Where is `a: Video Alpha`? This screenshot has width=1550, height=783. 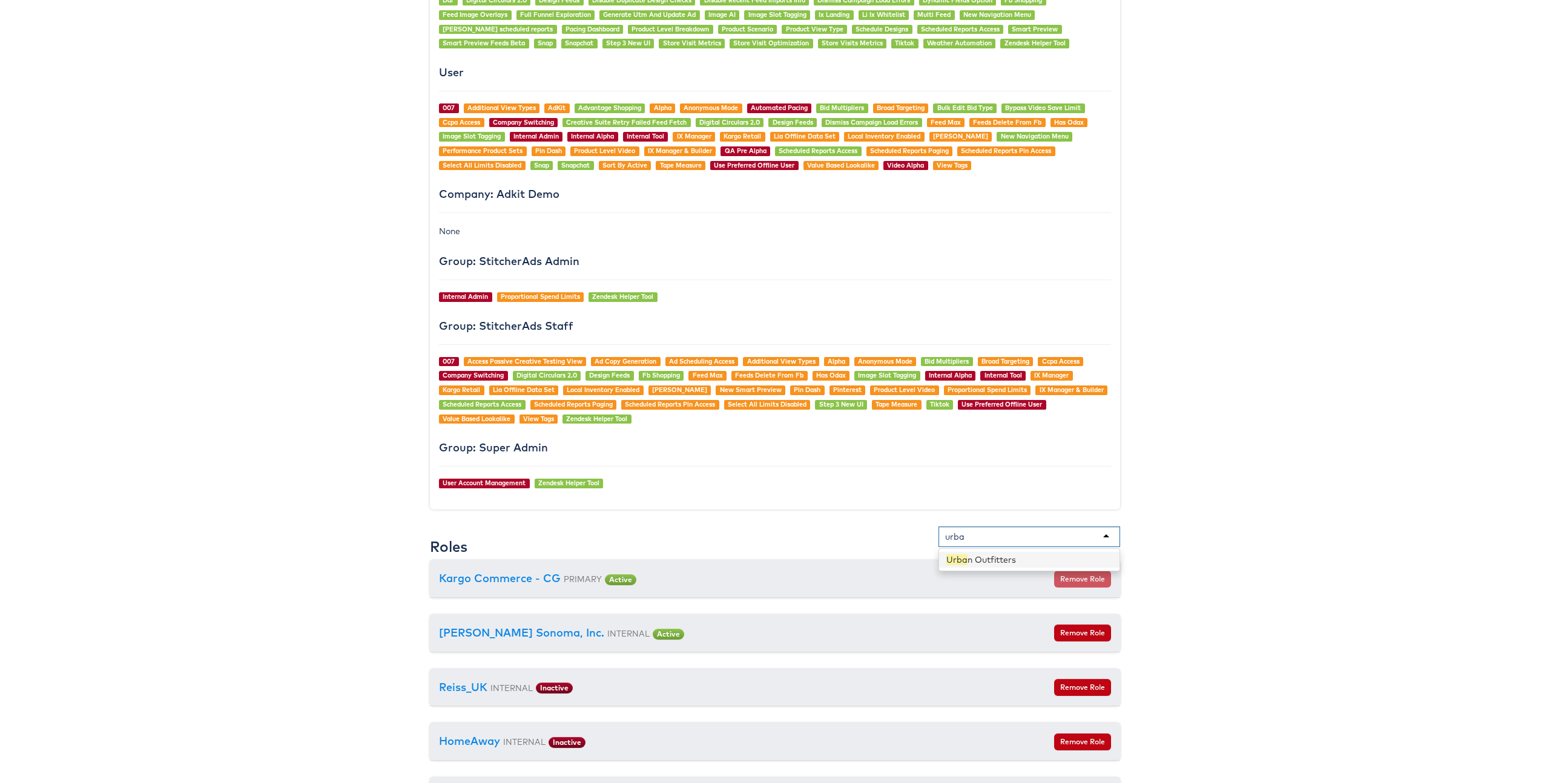 a: Video Alpha is located at coordinates (905, 165).